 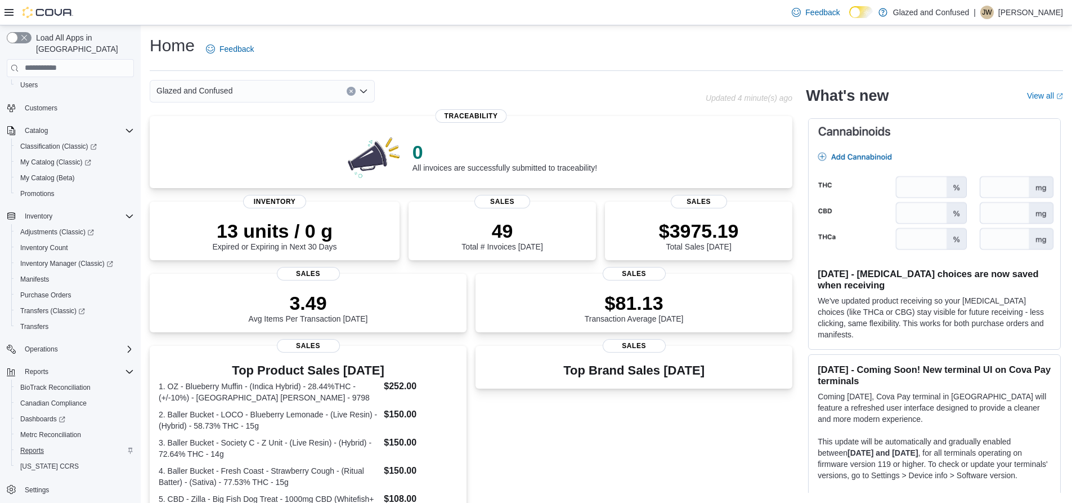 What do you see at coordinates (29, 85) in the screenshot?
I see `a: Users` at bounding box center [29, 85].